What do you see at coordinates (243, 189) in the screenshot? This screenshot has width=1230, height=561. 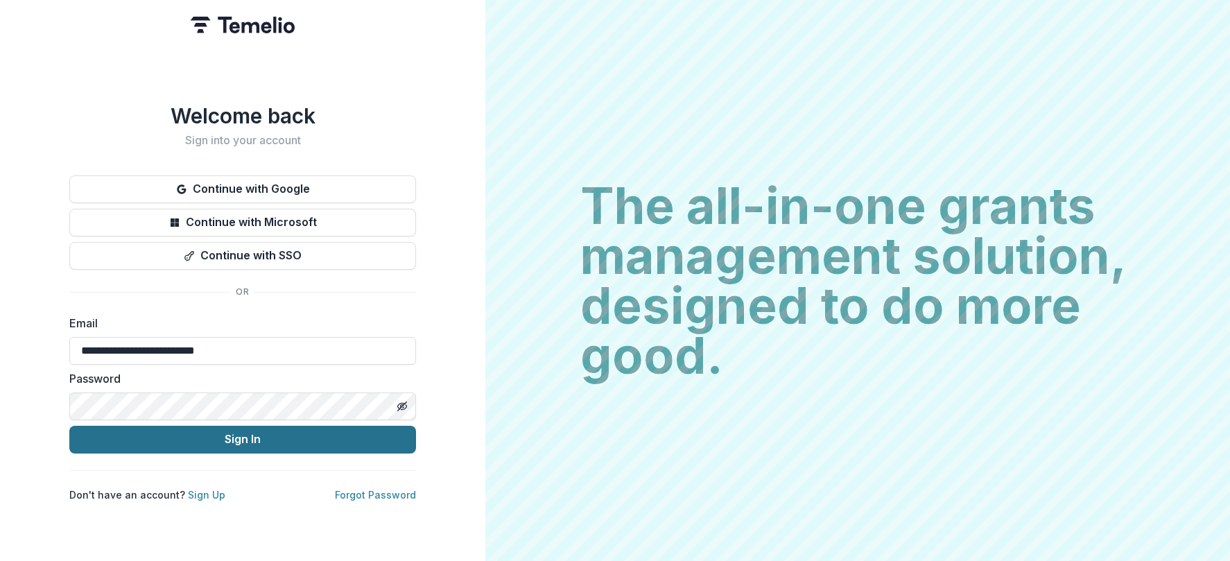 I see `button: Continue with Google` at bounding box center [243, 189].